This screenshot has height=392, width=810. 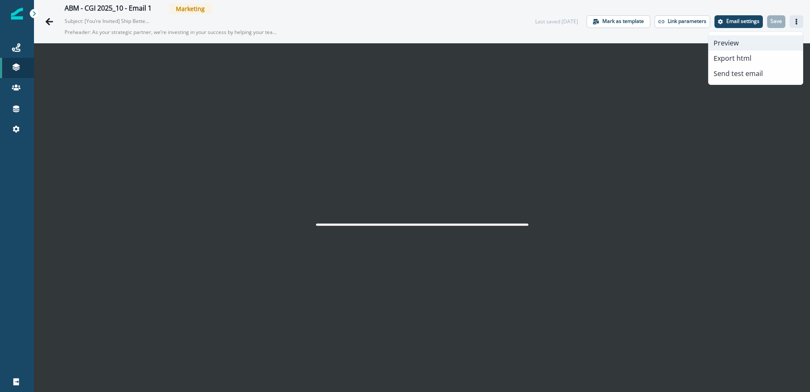 What do you see at coordinates (108, 9) in the screenshot?
I see `div: ABM - CGI 2025_10 - Email 1` at bounding box center [108, 9].